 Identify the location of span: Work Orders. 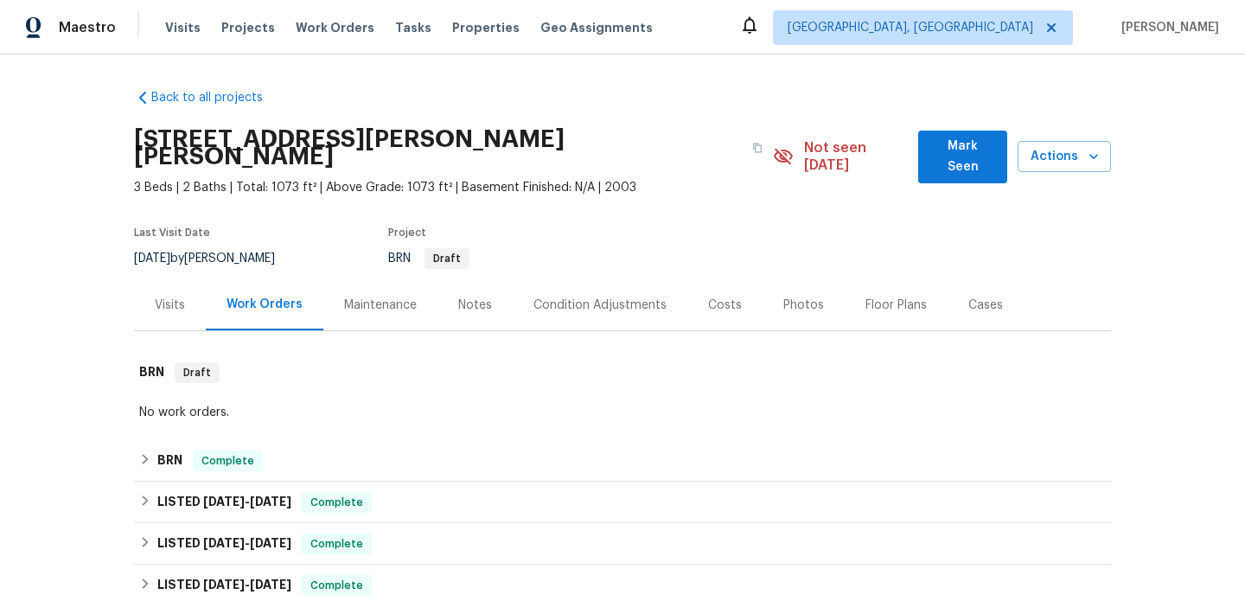
(335, 28).